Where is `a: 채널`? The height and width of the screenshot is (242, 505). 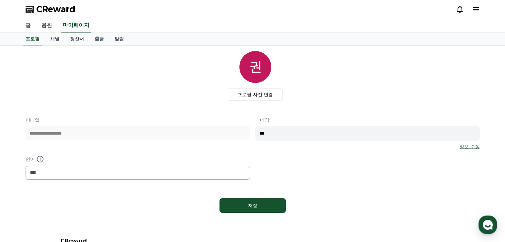
a: 채널 is located at coordinates (55, 39).